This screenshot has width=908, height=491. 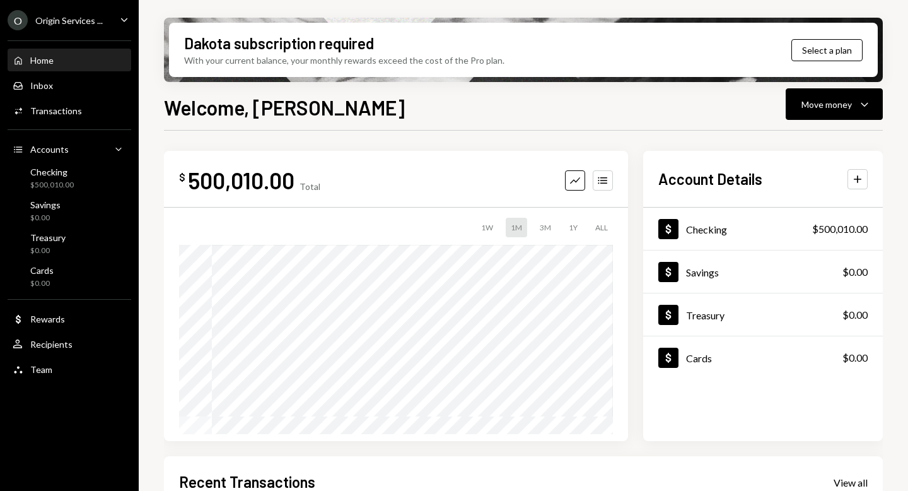 I want to click on div: O, so click(x=18, y=20).